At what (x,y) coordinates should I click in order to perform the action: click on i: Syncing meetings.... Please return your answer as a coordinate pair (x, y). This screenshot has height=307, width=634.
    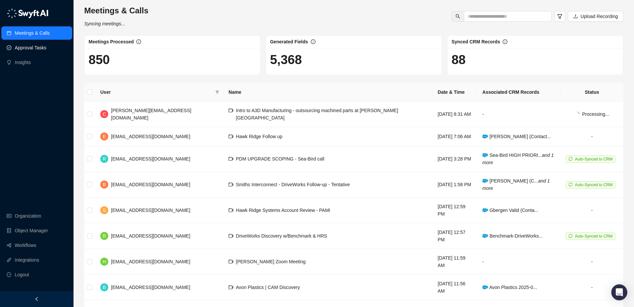
    Looking at the image, I should click on (105, 24).